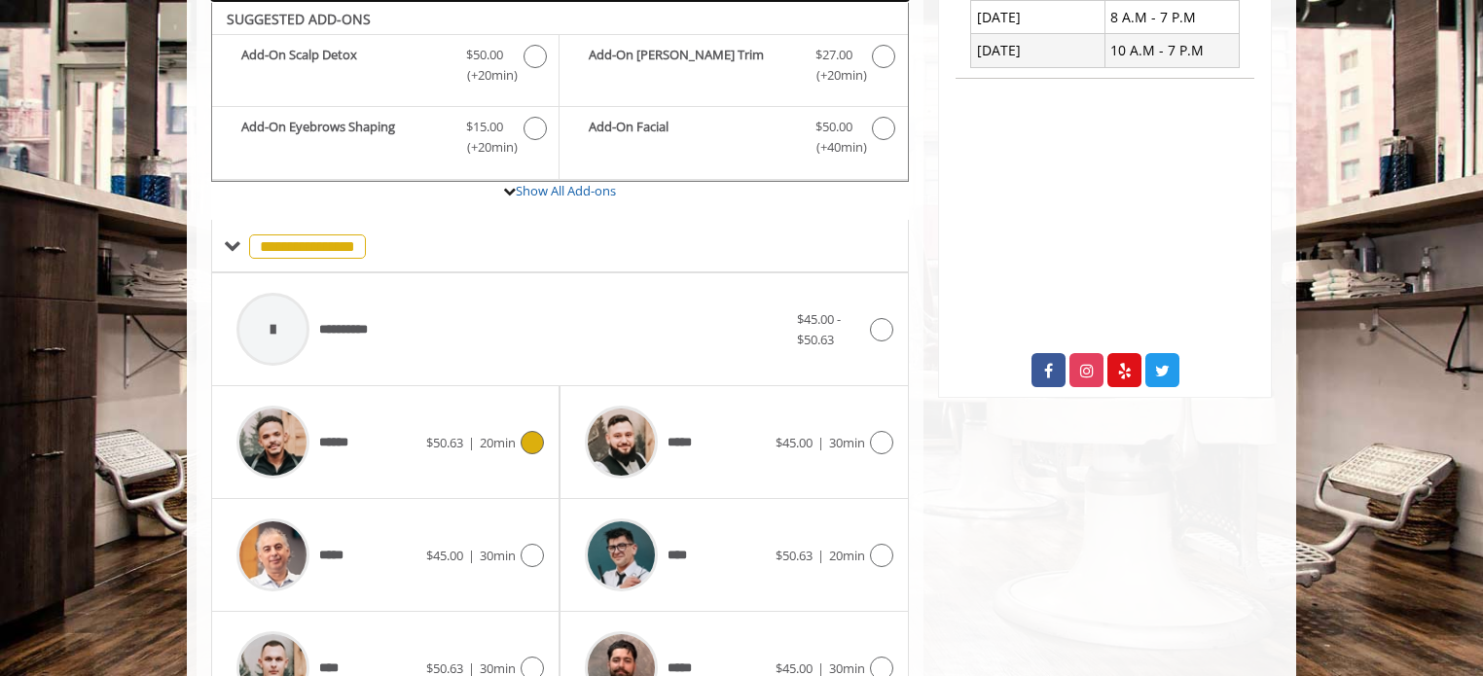 The image size is (1483, 676). What do you see at coordinates (385, 67) in the screenshot?
I see `label: Add-On Scalp Detox` at bounding box center [385, 67].